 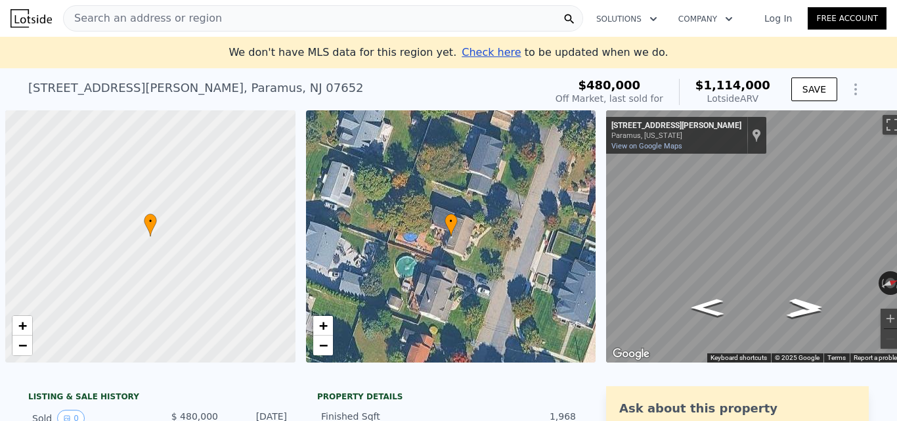 I want to click on div: Ask about this property, so click(x=737, y=408).